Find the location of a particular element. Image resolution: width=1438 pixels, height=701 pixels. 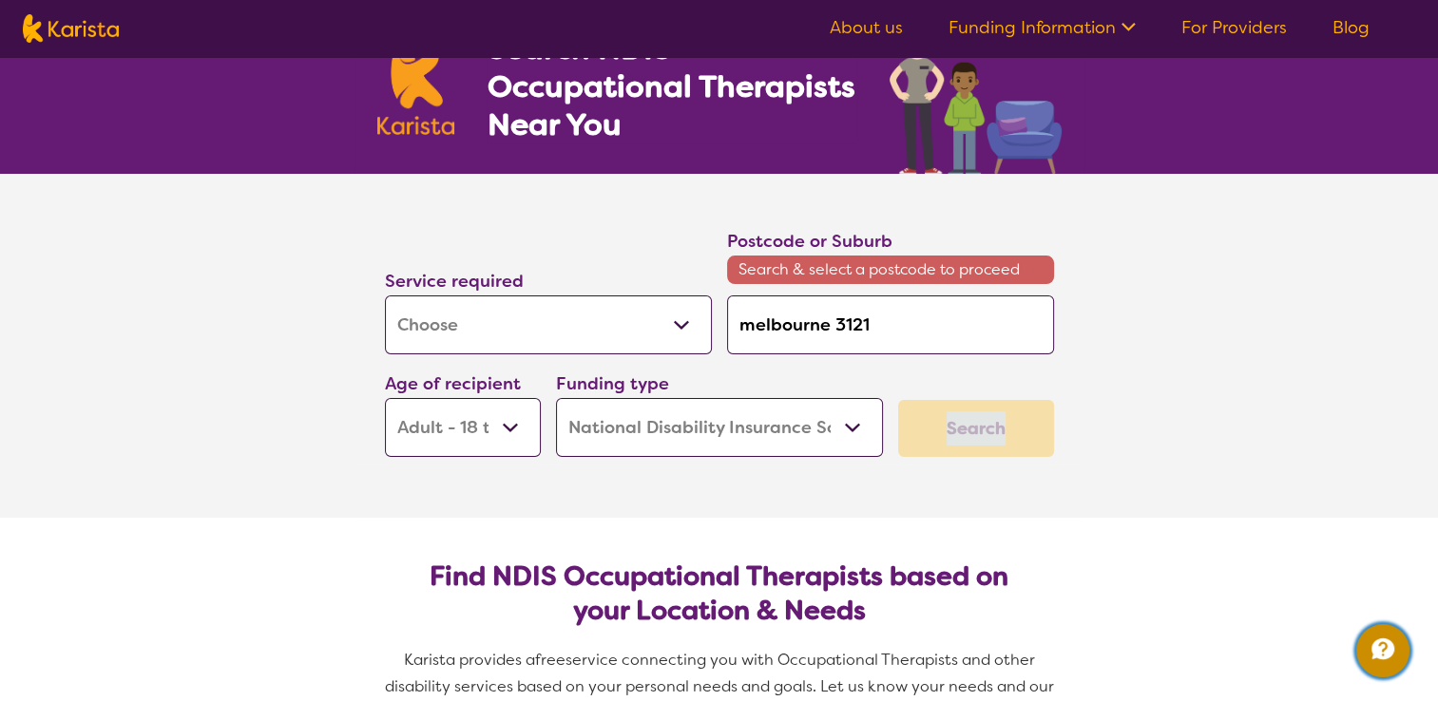

a: About us is located at coordinates (866, 28).